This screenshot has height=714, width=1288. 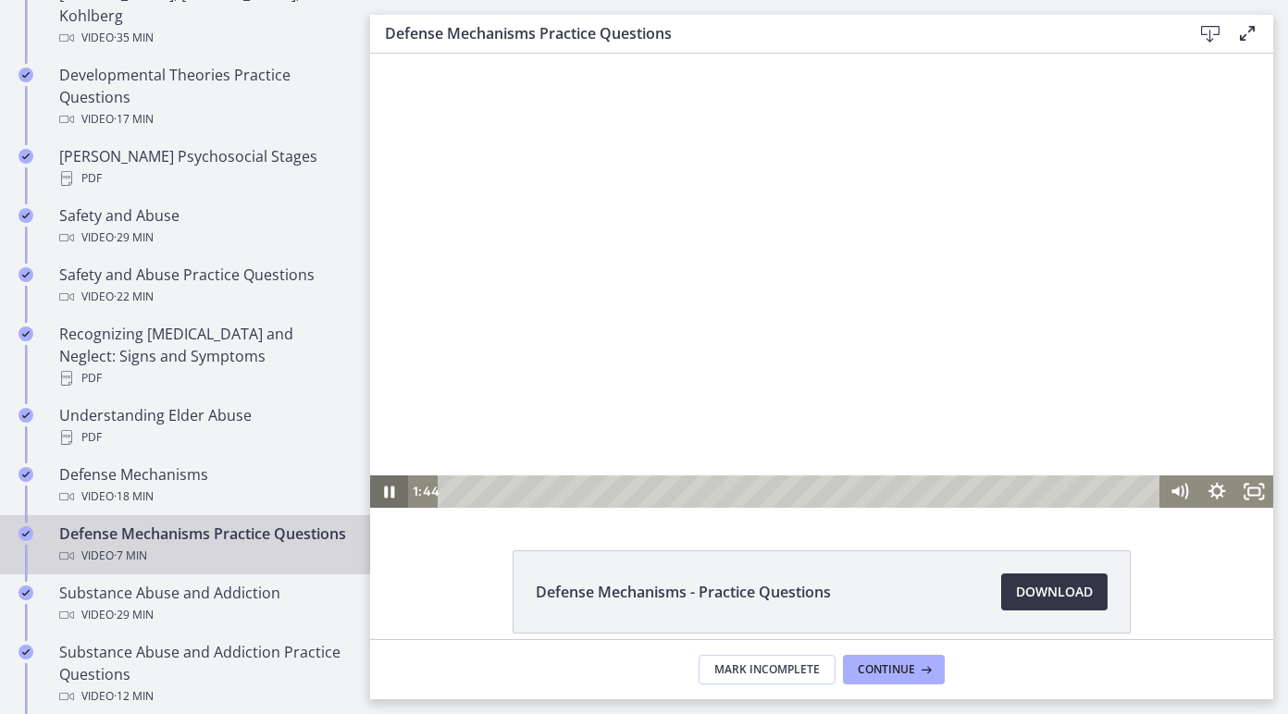 I want to click on span: Download, so click(x=1054, y=592).